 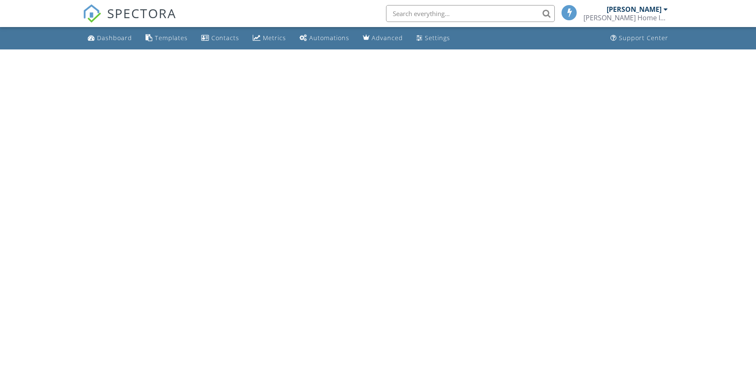 I want to click on div: Metrics, so click(x=274, y=38).